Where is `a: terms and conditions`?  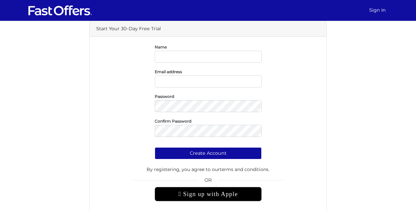
a: terms and conditions is located at coordinates (244, 169).